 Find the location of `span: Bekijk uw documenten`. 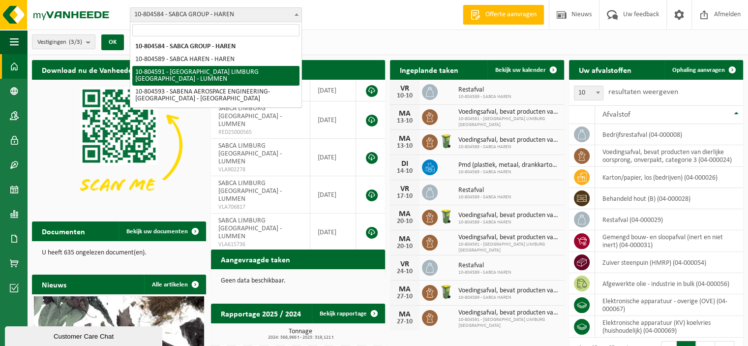

span: Bekijk uw documenten is located at coordinates (157, 231).